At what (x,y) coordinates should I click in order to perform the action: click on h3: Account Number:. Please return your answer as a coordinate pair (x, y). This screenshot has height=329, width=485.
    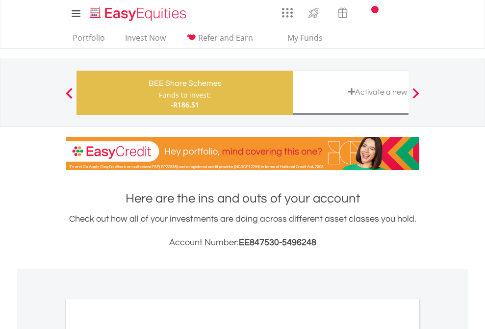
    Looking at the image, I should click on (243, 243).